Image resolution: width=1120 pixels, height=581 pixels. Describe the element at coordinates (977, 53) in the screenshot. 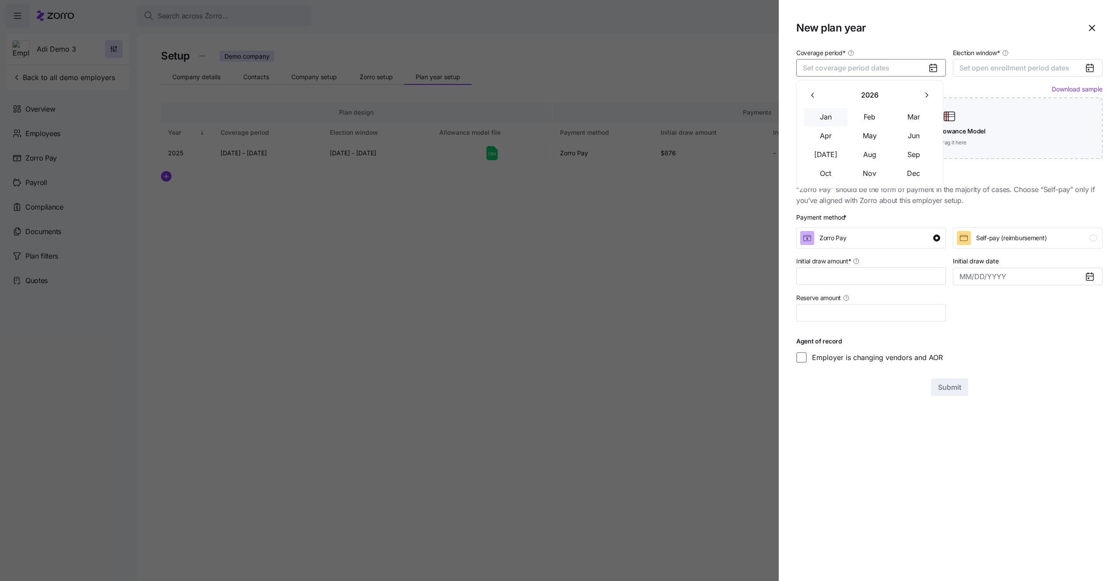

I see `span: Election window *` at that location.